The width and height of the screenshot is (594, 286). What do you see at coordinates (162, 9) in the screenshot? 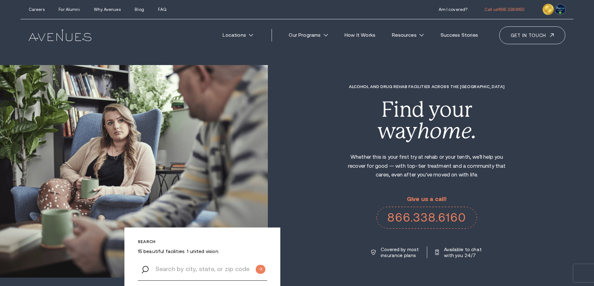
I see `a: FAQ` at bounding box center [162, 9].